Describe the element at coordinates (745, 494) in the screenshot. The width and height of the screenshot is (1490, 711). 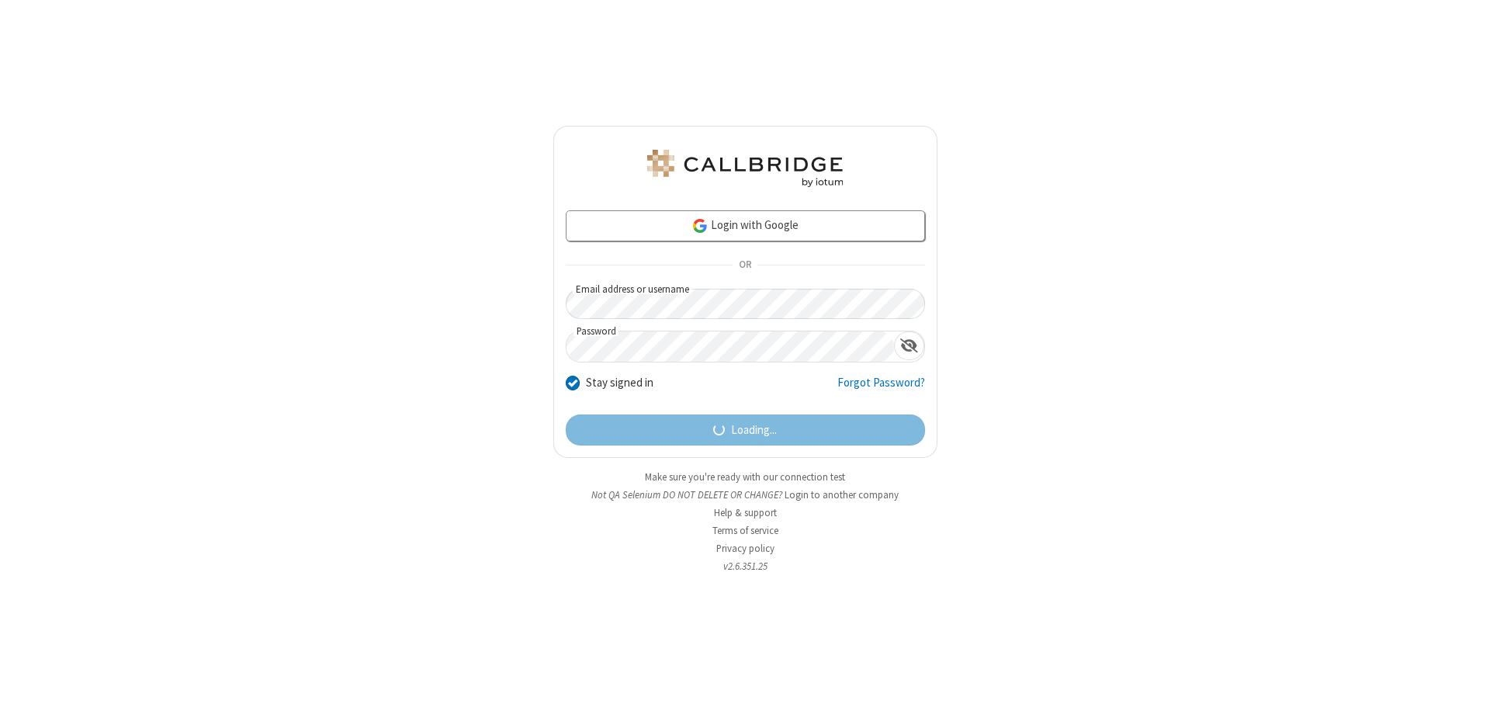
I see `li: Not QA Selenium DO NOT DELETE OR CHANGE?` at that location.